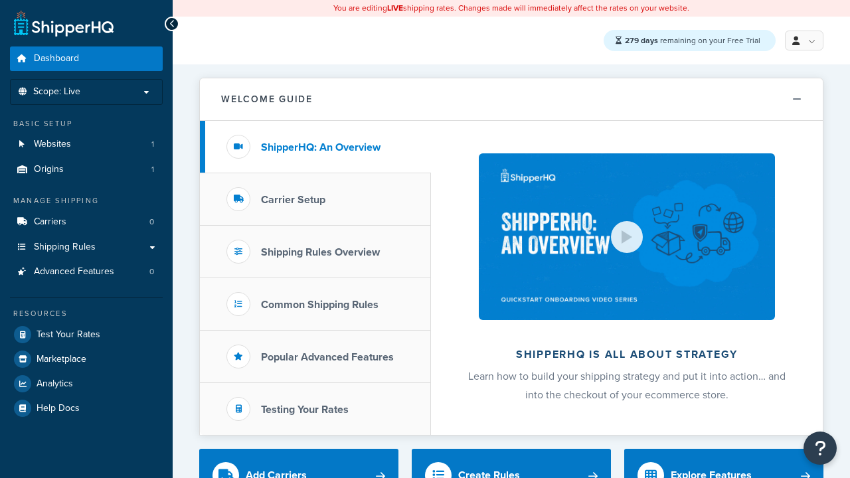 The width and height of the screenshot is (850, 478). Describe the element at coordinates (319, 305) in the screenshot. I see `h3: Common Shipping Rules` at that location.